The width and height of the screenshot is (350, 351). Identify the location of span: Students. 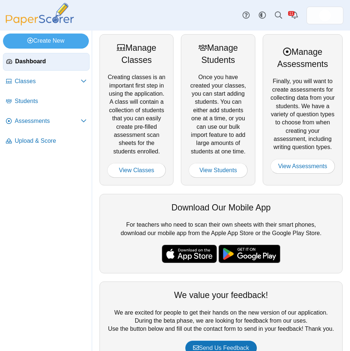
(50, 101).